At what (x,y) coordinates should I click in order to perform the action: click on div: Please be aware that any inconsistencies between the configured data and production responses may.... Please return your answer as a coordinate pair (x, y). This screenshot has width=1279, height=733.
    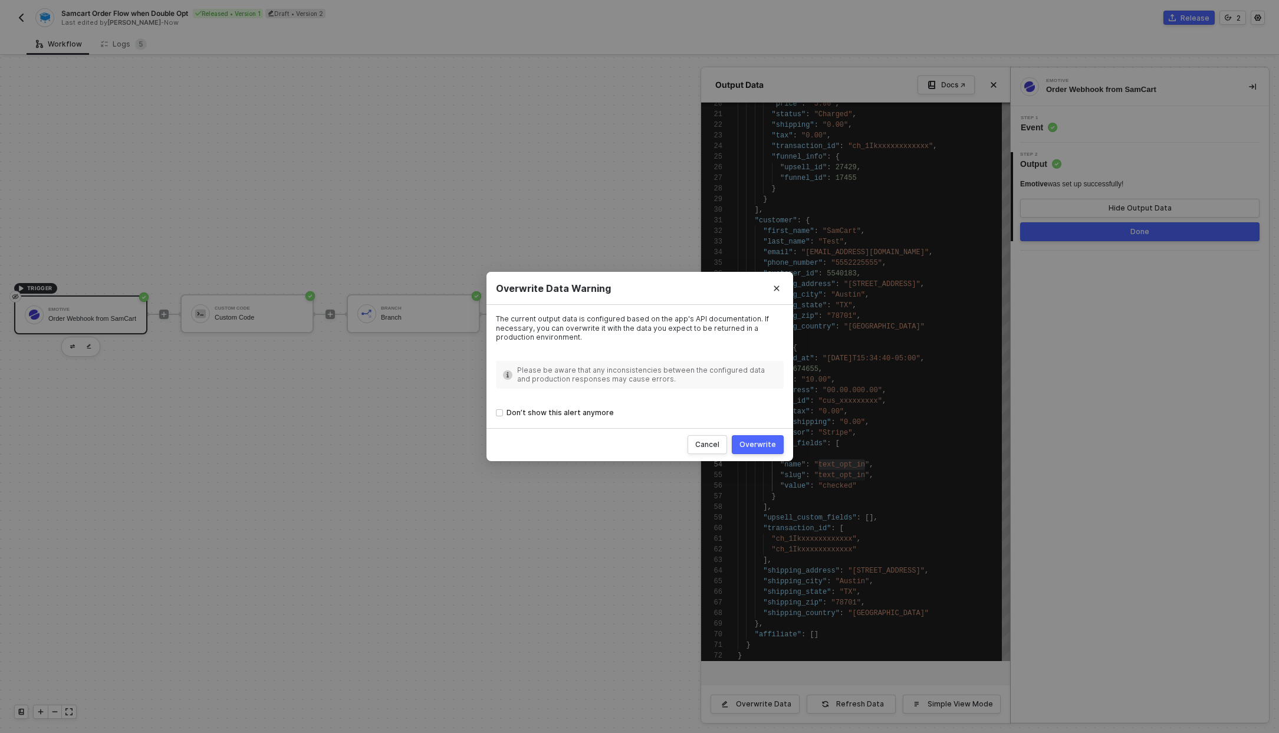
    Looking at the image, I should click on (647, 375).